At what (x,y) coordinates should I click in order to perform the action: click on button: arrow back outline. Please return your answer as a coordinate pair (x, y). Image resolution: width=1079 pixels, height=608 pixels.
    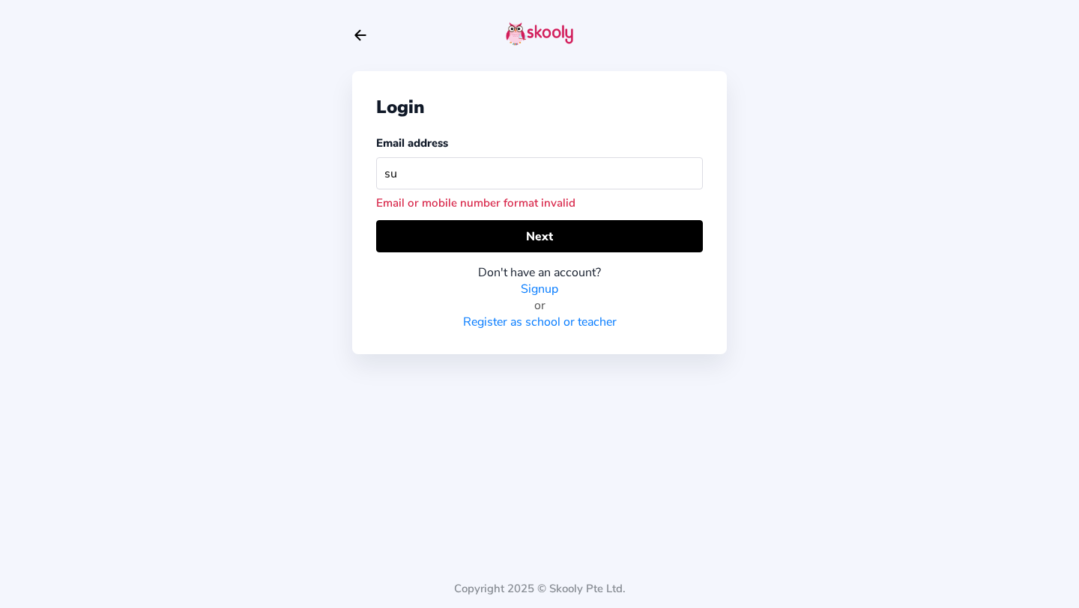
    Looking at the image, I should click on (360, 35).